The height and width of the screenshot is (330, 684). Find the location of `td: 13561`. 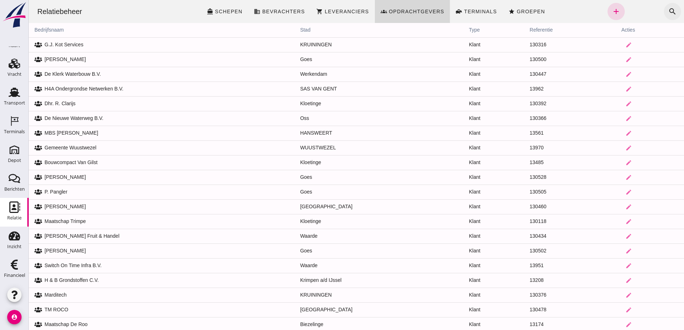

td: 13561 is located at coordinates (541, 133).